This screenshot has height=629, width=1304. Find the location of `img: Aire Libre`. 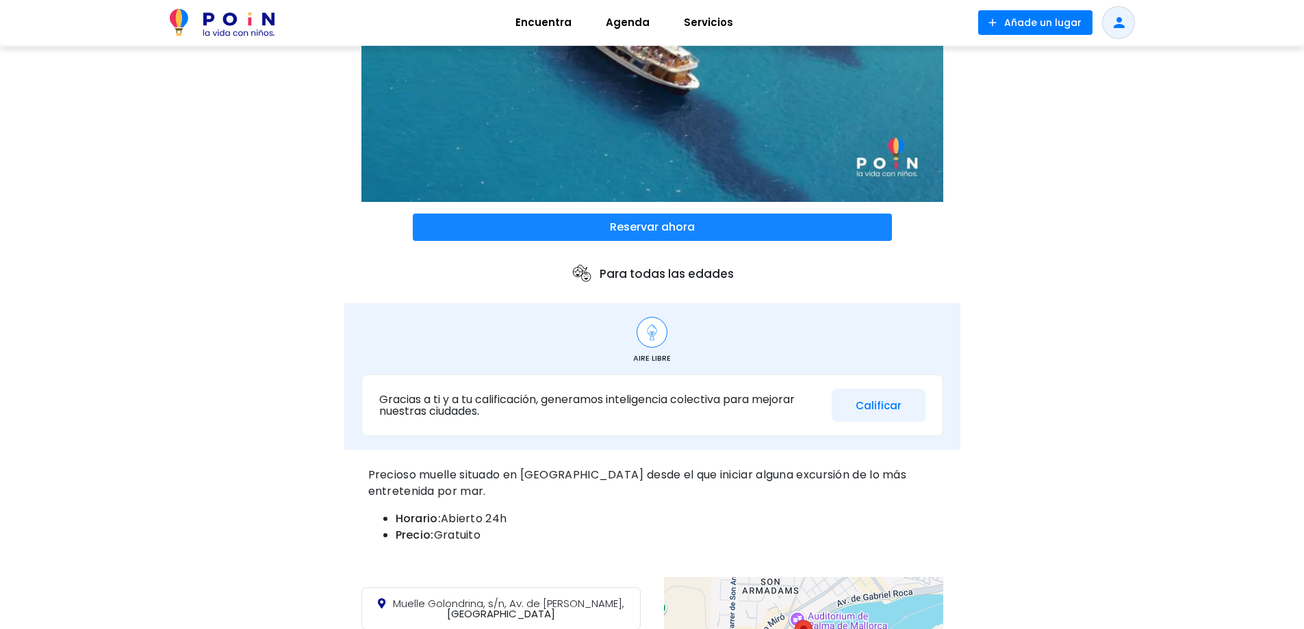

img: Aire Libre is located at coordinates (652, 332).